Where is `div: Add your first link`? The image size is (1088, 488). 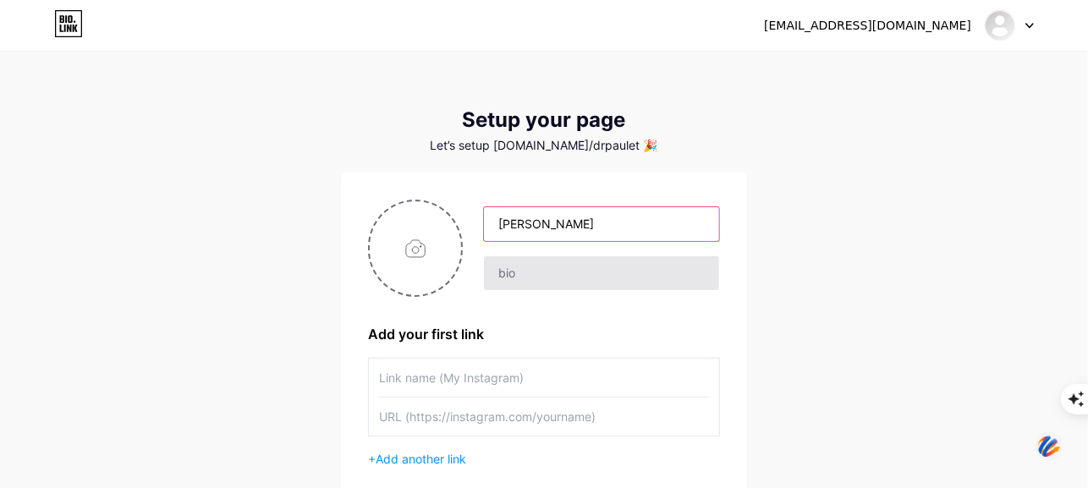
div: Add your first link is located at coordinates (544, 334).